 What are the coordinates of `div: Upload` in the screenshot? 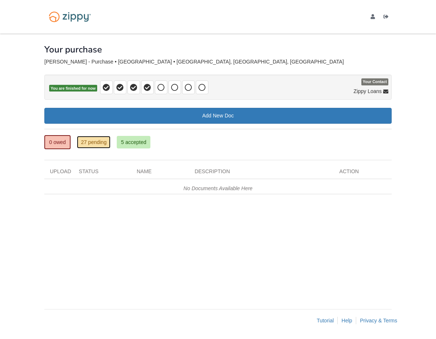 It's located at (59, 173).